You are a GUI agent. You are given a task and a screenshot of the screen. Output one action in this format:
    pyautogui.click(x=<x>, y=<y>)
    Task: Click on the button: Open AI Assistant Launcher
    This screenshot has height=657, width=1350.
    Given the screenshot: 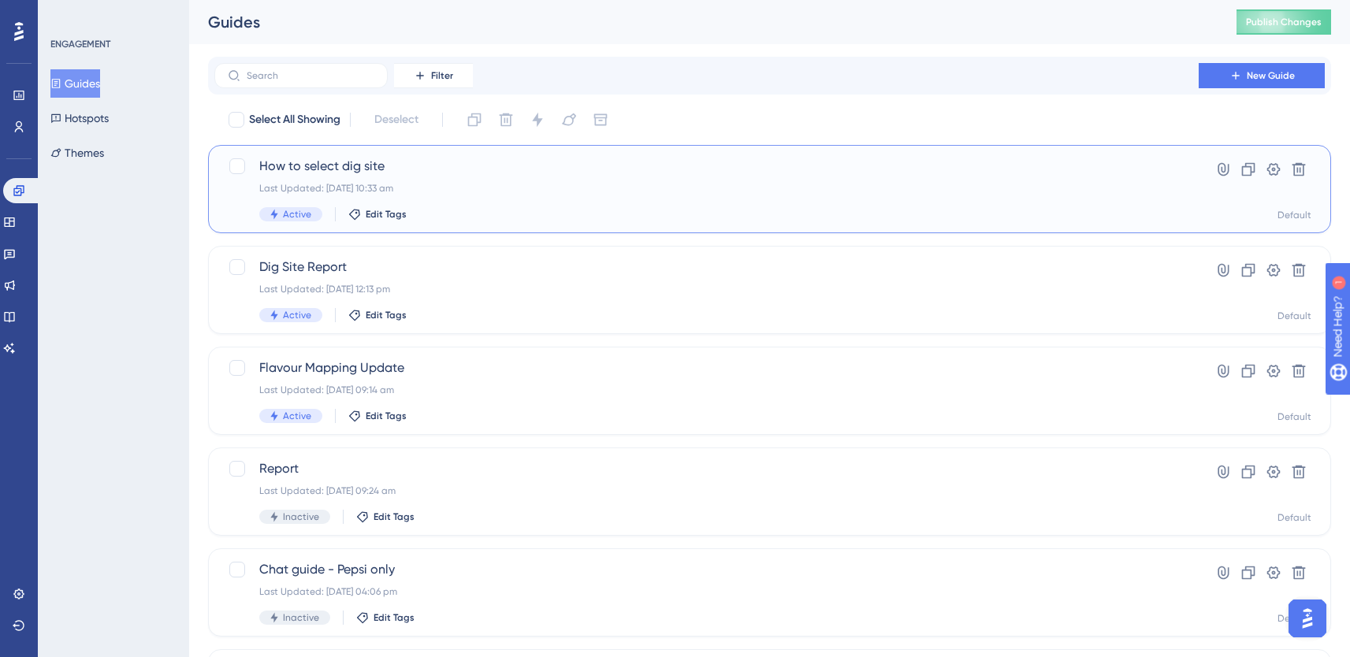 What is the action you would take?
    pyautogui.click(x=24, y=24)
    